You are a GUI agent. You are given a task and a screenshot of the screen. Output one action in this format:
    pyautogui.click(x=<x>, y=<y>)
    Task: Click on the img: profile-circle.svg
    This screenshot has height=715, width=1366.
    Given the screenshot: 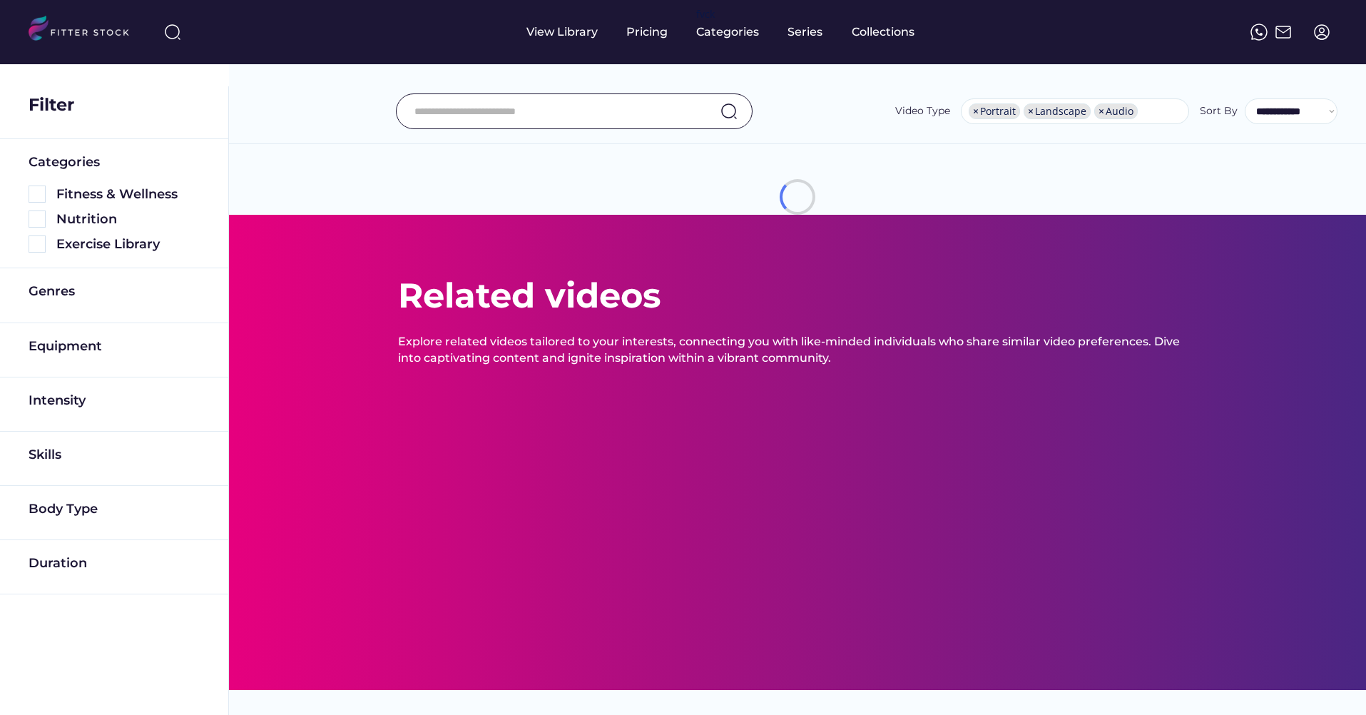 What is the action you would take?
    pyautogui.click(x=1322, y=32)
    